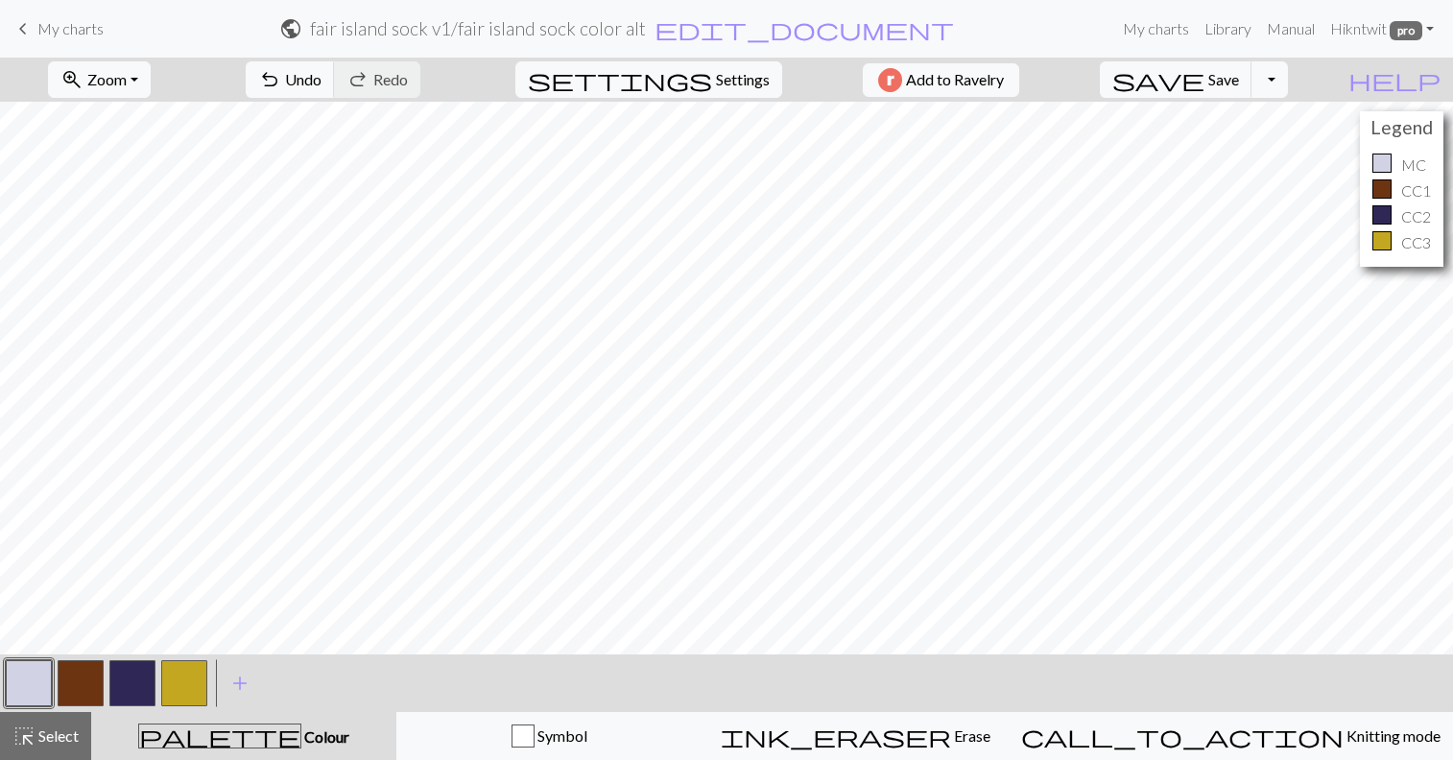 Image resolution: width=1453 pixels, height=760 pixels. Describe the element at coordinates (649, 80) in the screenshot. I see `button: SettingsSettings` at that location.